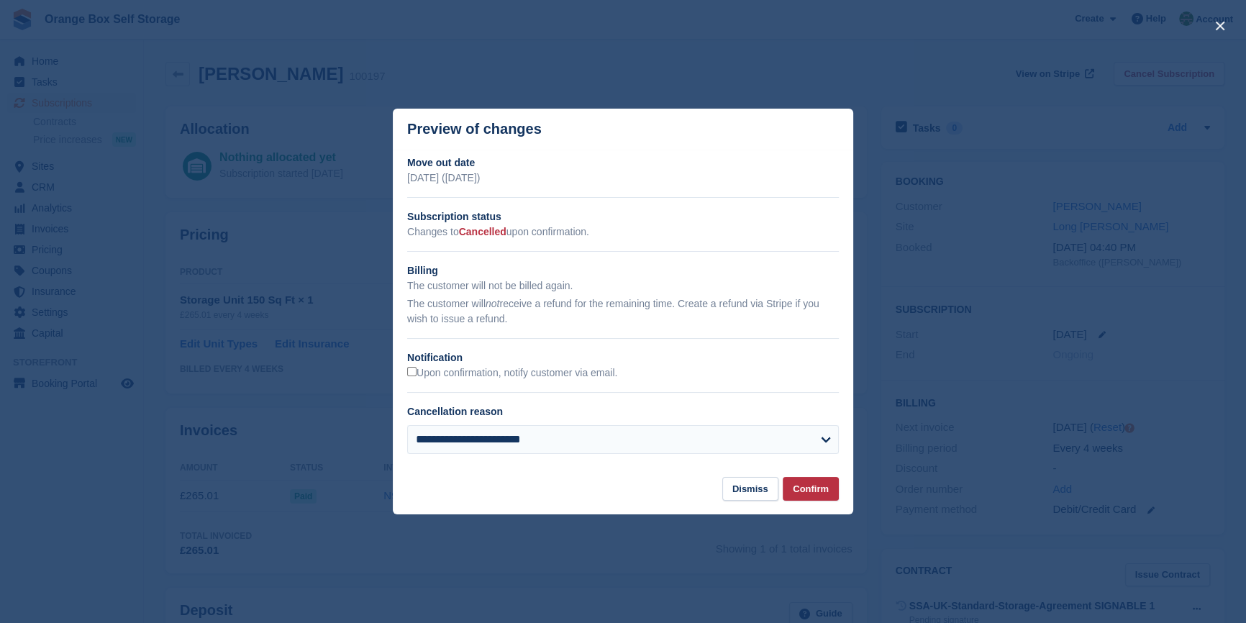  I want to click on button: close, so click(1220, 26).